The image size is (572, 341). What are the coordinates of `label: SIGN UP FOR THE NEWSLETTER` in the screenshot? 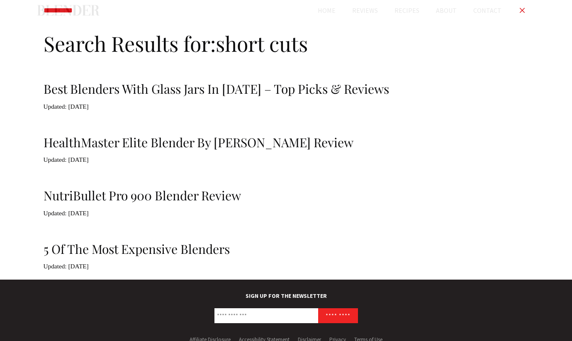 It's located at (286, 298).